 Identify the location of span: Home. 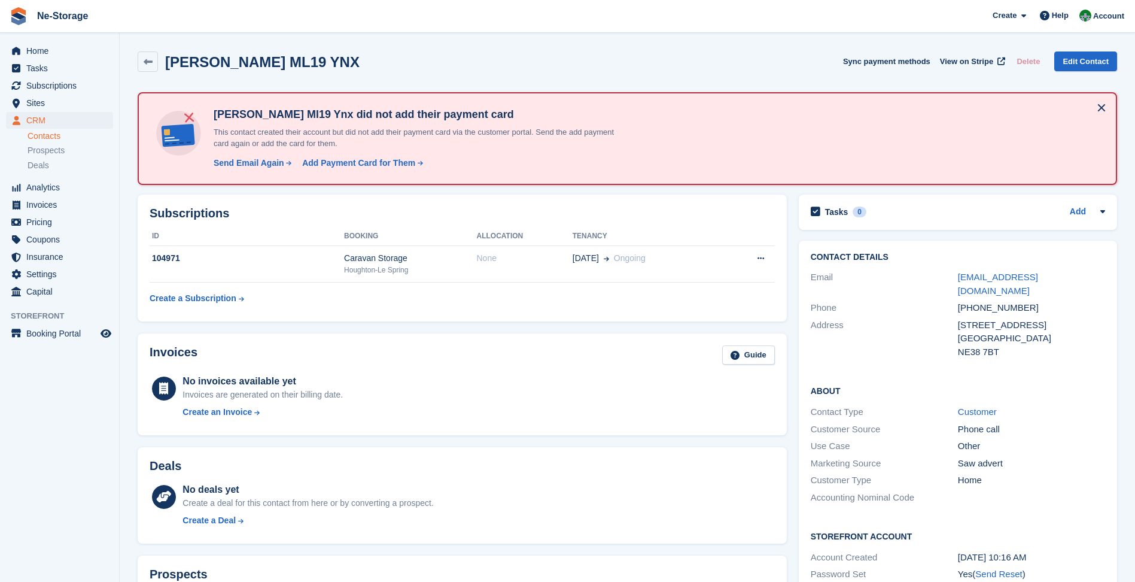
(62, 51).